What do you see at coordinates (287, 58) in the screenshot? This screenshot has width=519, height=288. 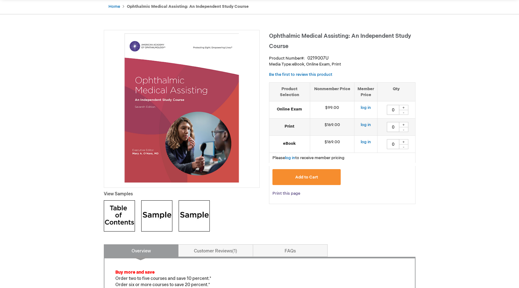 I see `strong: Product Number` at bounding box center [287, 58].